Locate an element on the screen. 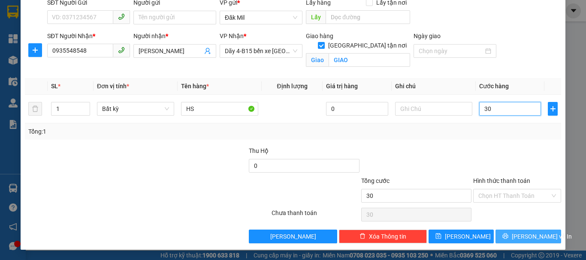  div: Người nhận is located at coordinates (175, 36).